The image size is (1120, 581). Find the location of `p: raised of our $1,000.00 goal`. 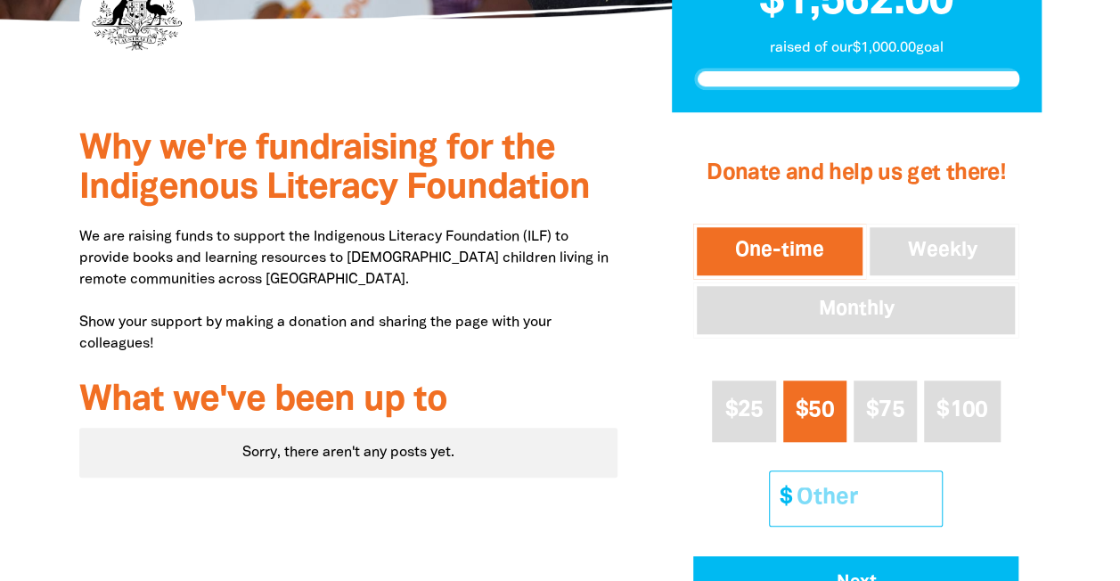

p: raised of our $1,000.00 goal is located at coordinates (856, 48).